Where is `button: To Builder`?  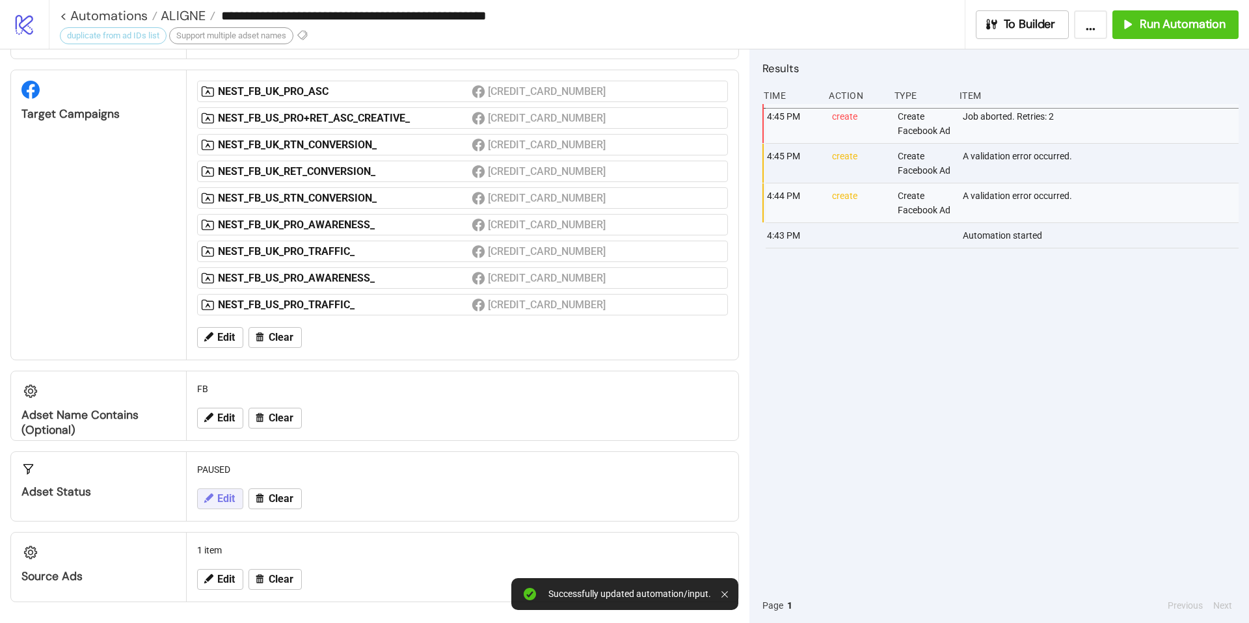 button: To Builder is located at coordinates (1023, 25).